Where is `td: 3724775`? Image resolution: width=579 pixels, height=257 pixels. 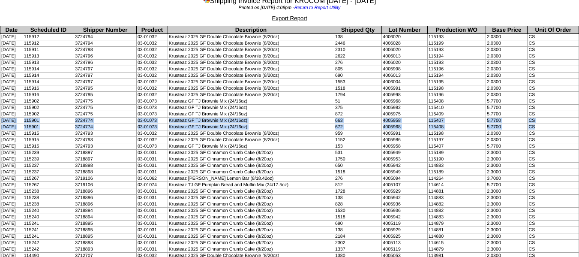 td: 3724775 is located at coordinates (105, 101).